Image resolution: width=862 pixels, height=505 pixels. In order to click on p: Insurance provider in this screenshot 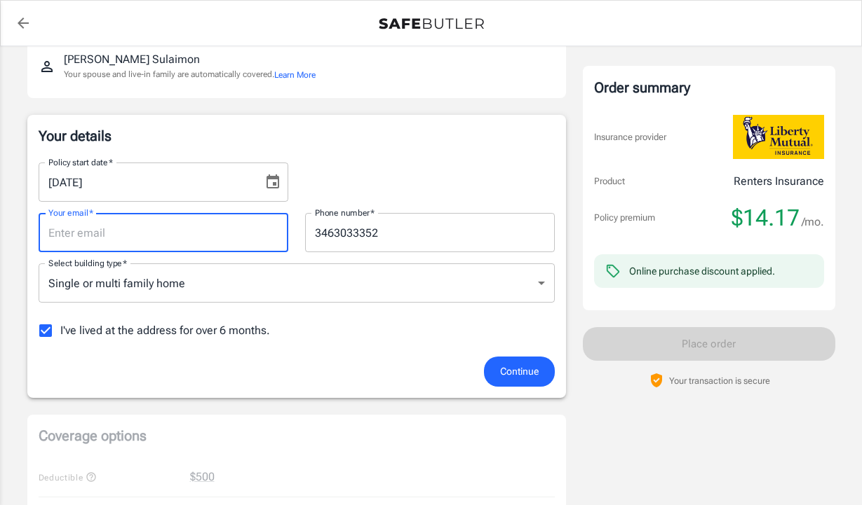, I will do `click(630, 137)`.